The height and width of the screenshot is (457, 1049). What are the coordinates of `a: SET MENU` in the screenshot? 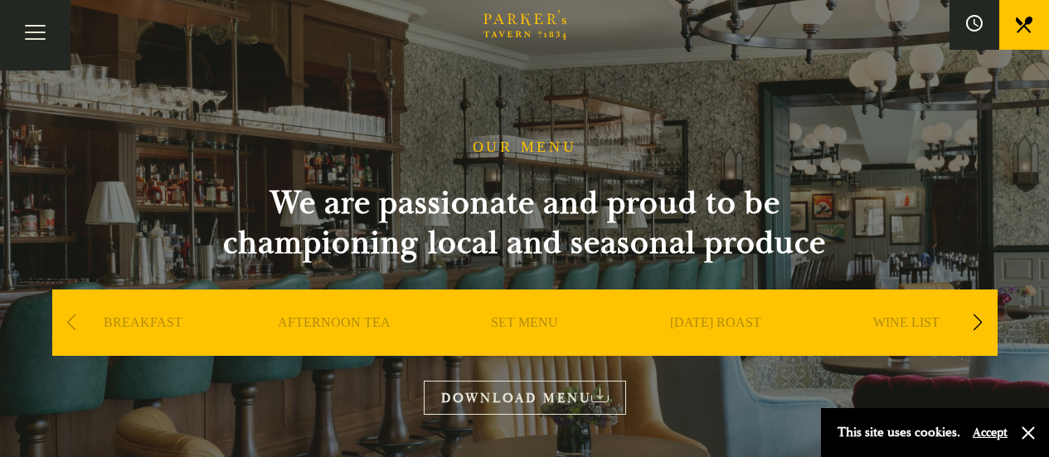 It's located at (524, 347).